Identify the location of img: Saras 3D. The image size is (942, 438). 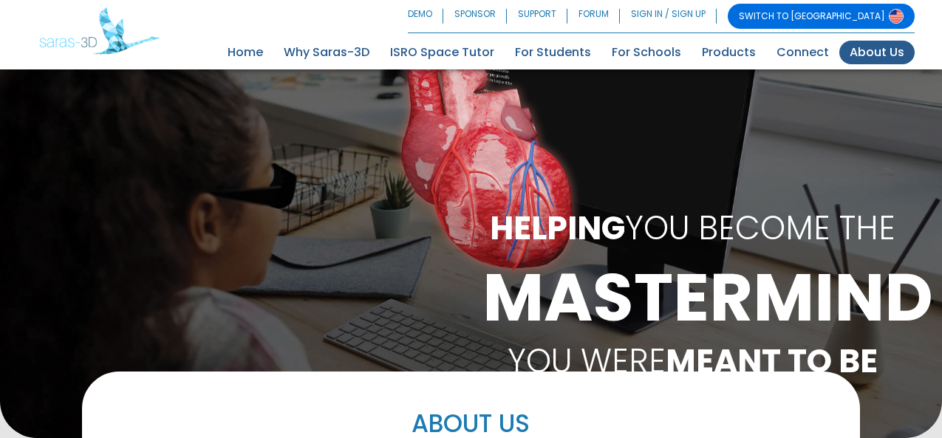
(99, 31).